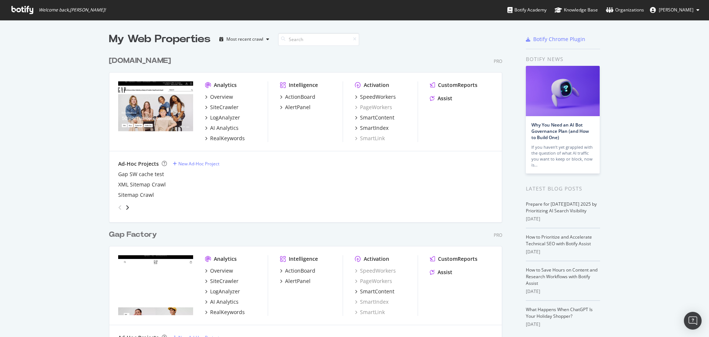  I want to click on div: angle-right, so click(127, 207).